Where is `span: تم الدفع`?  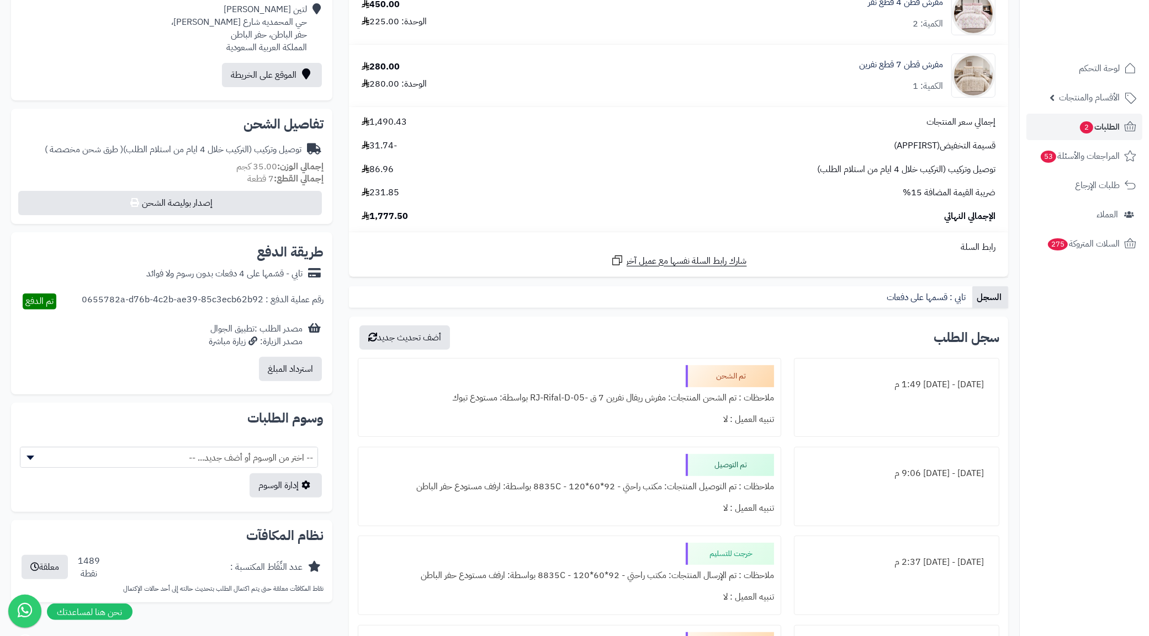
span: تم الدفع is located at coordinates (39, 301).